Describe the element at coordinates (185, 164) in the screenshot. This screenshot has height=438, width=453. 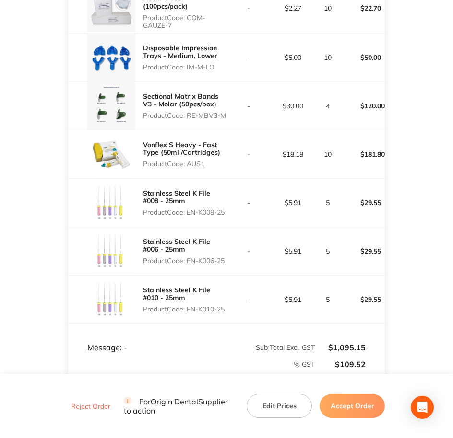
I see `p: Product Code: AUS1` at that location.